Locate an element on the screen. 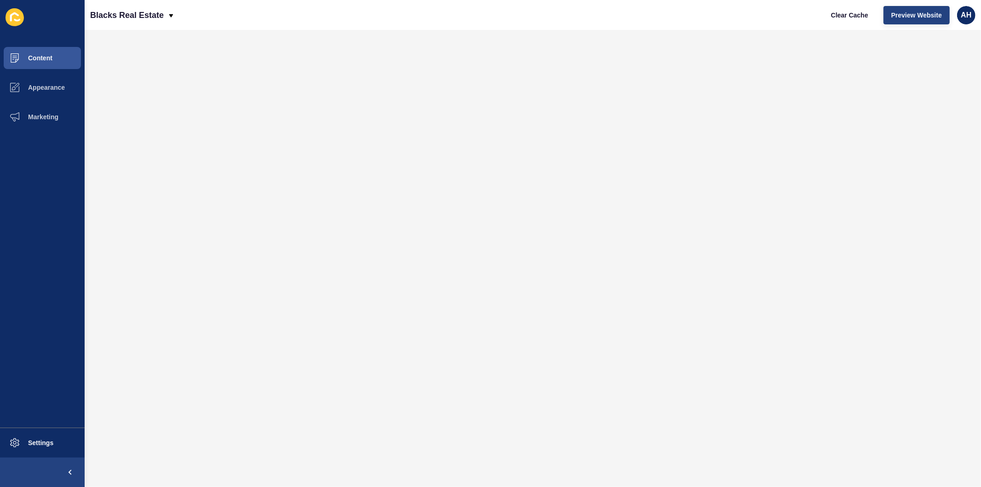  p: Blacks Real Estate is located at coordinates (127, 15).